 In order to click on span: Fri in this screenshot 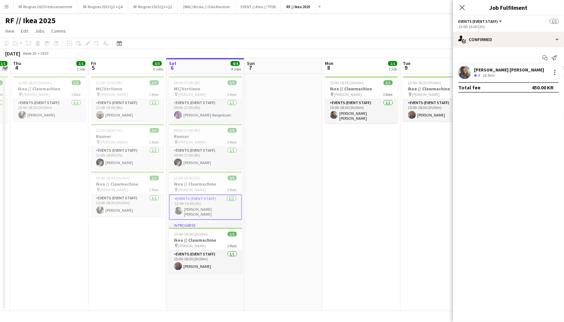, I will do `click(94, 63)`.